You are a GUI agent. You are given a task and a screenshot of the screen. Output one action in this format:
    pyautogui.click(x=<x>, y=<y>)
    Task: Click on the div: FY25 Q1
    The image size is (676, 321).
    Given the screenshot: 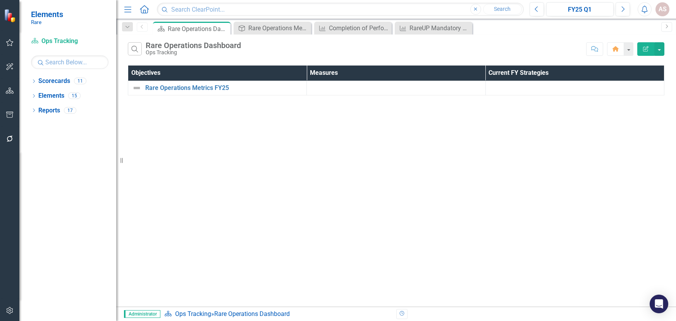 What is the action you would take?
    pyautogui.click(x=580, y=10)
    